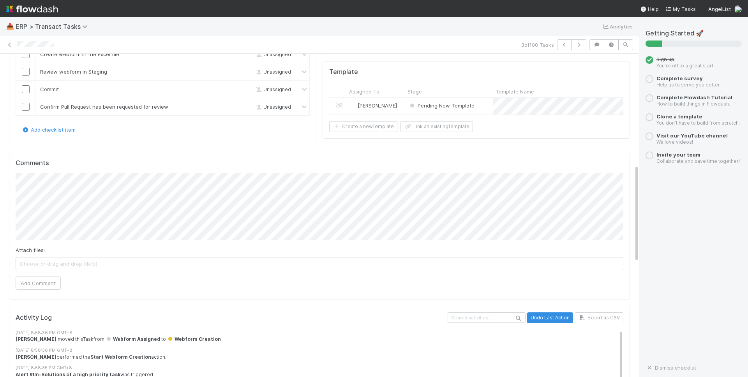  Describe the element at coordinates (693, 104) in the screenshot. I see `small: How to build things in Flowdash.` at that location.